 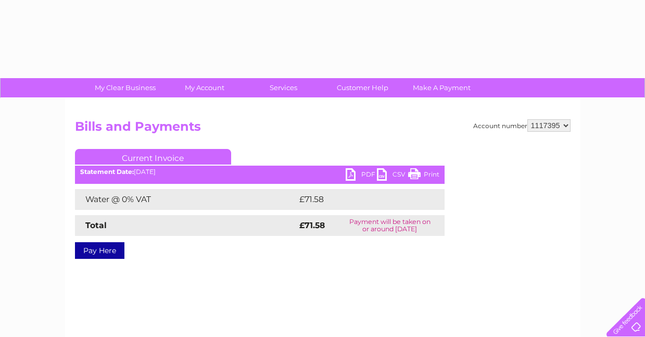 I want to click on h2: Bills and Payments, so click(x=323, y=129).